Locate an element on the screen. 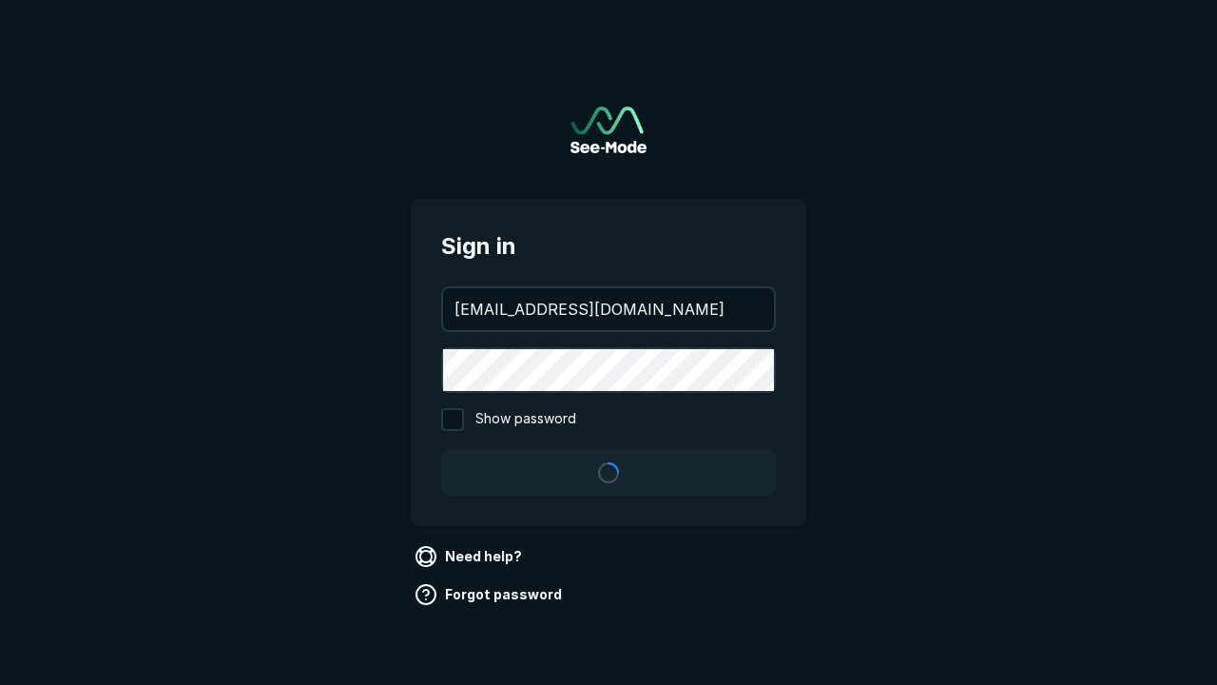 The height and width of the screenshot is (685, 1217). a: Forgot password is located at coordinates (490, 594).